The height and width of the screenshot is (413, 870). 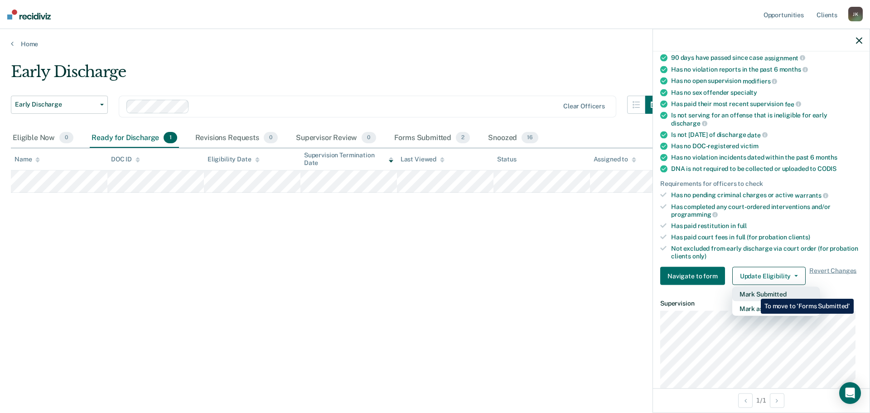 What do you see at coordinates (827, 169) in the screenshot?
I see `span: CODIS` at bounding box center [827, 169].